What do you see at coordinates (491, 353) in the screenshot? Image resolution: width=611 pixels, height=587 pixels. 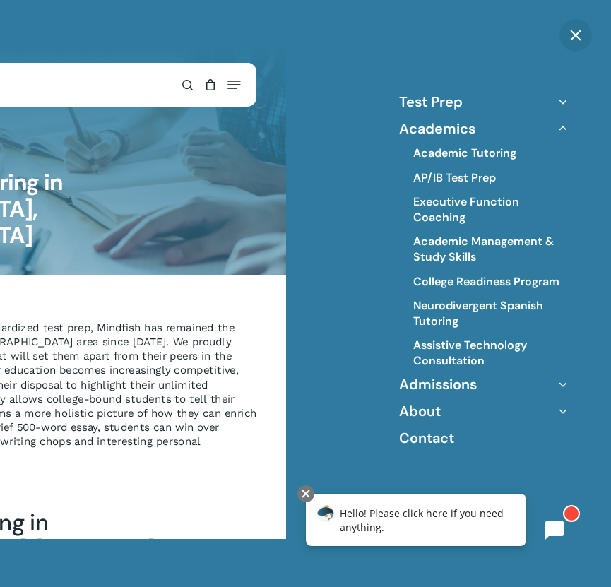 I see `a: Assistive Technology Consultation` at bounding box center [491, 353].